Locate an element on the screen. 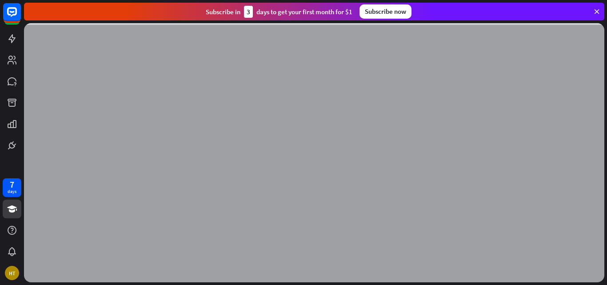 The image size is (607, 285). div: Subscribe in days to get your first month for $1 is located at coordinates (279, 12).